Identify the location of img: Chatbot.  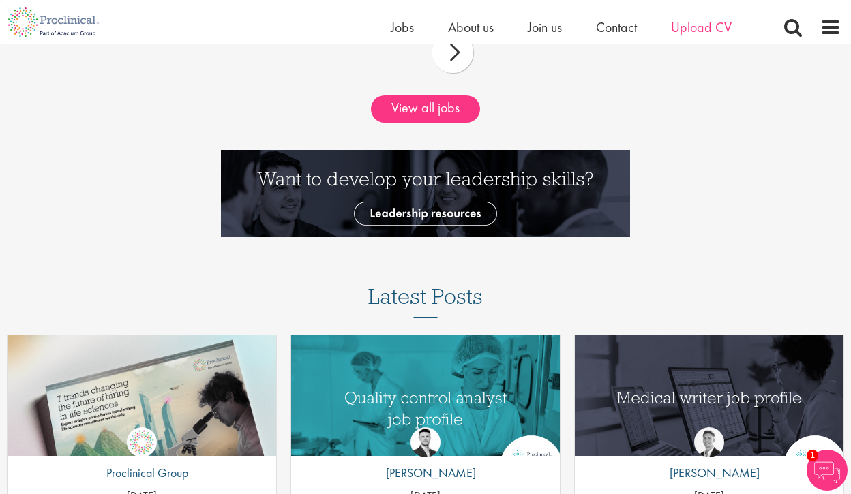
(827, 470).